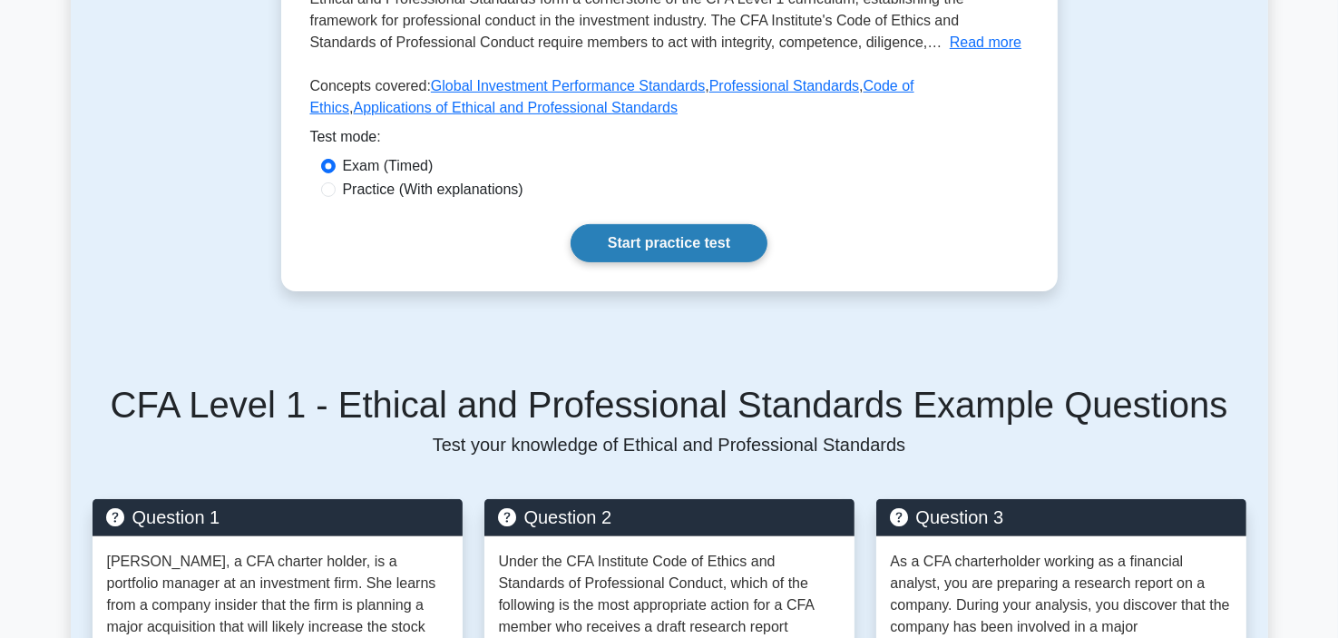 This screenshot has height=638, width=1338. What do you see at coordinates (568, 85) in the screenshot?
I see `a: Global Investment Performance Standards` at bounding box center [568, 85].